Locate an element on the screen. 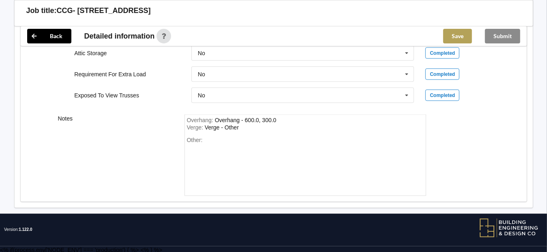 Image resolution: width=547 pixels, height=252 pixels. form: notes-field is located at coordinates (305, 155).